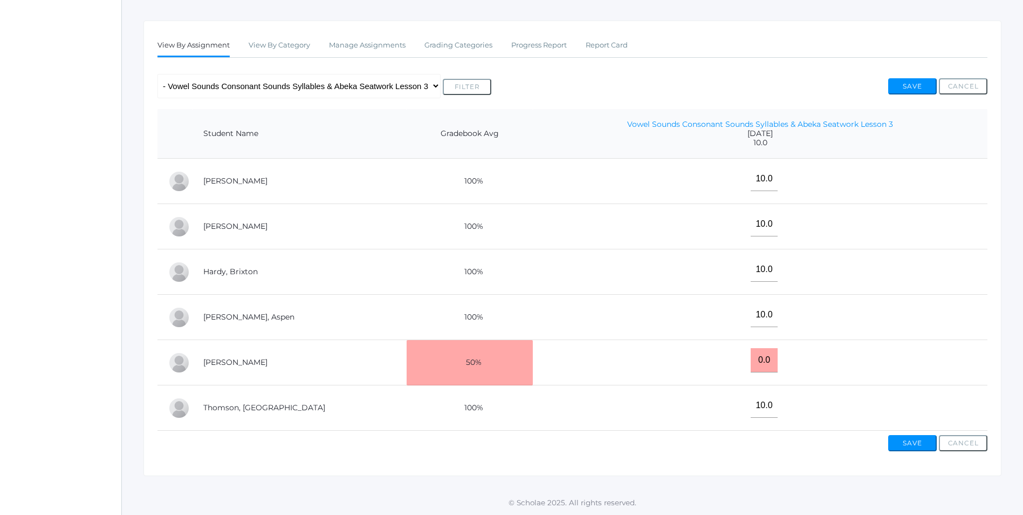 The image size is (1023, 515). What do you see at coordinates (179, 272) in the screenshot?
I see `div: Brixton Hardy` at bounding box center [179, 272].